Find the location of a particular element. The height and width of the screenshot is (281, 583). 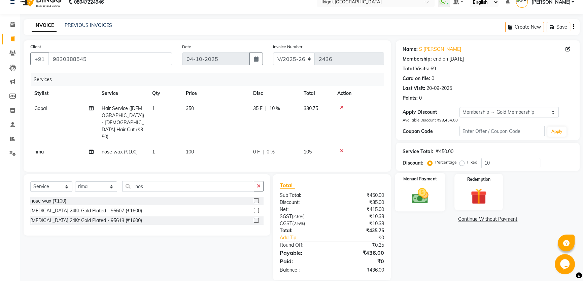

div: nose wax (₹100) is located at coordinates (48, 201).